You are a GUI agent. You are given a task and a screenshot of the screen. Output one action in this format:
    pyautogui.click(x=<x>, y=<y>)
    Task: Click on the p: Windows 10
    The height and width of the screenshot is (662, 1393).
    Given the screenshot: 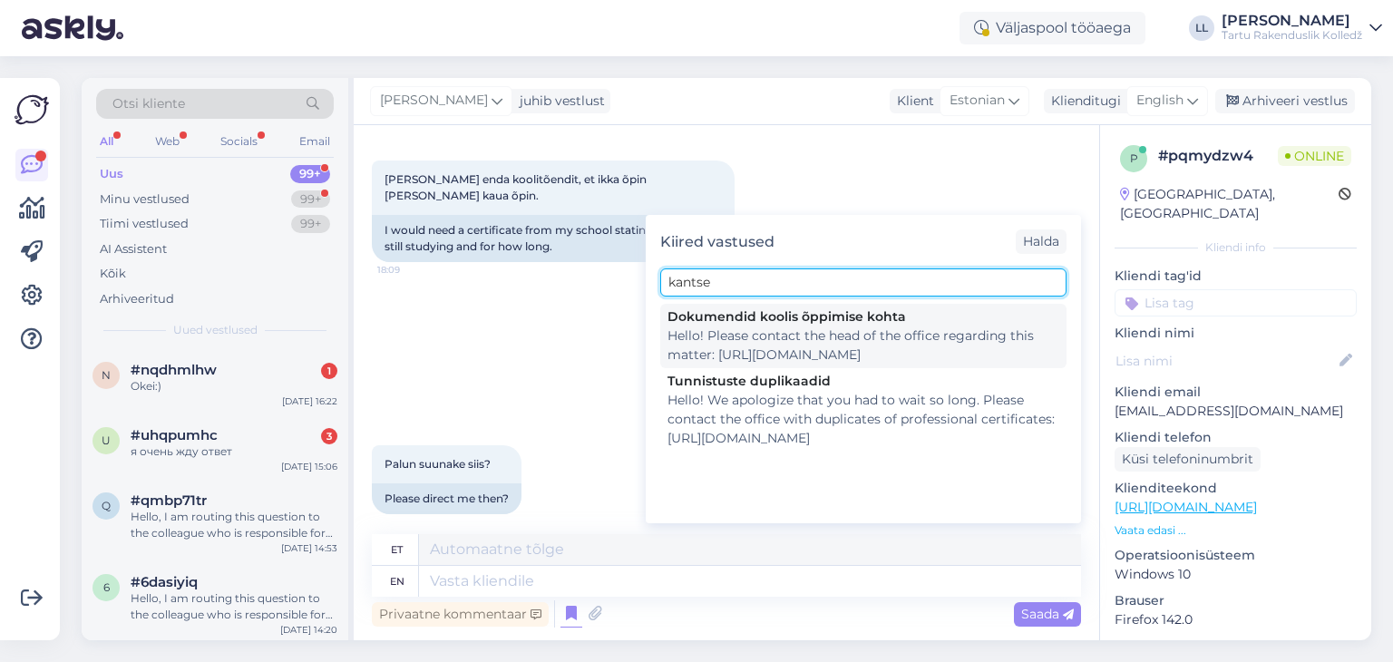 What is the action you would take?
    pyautogui.click(x=1235, y=574)
    